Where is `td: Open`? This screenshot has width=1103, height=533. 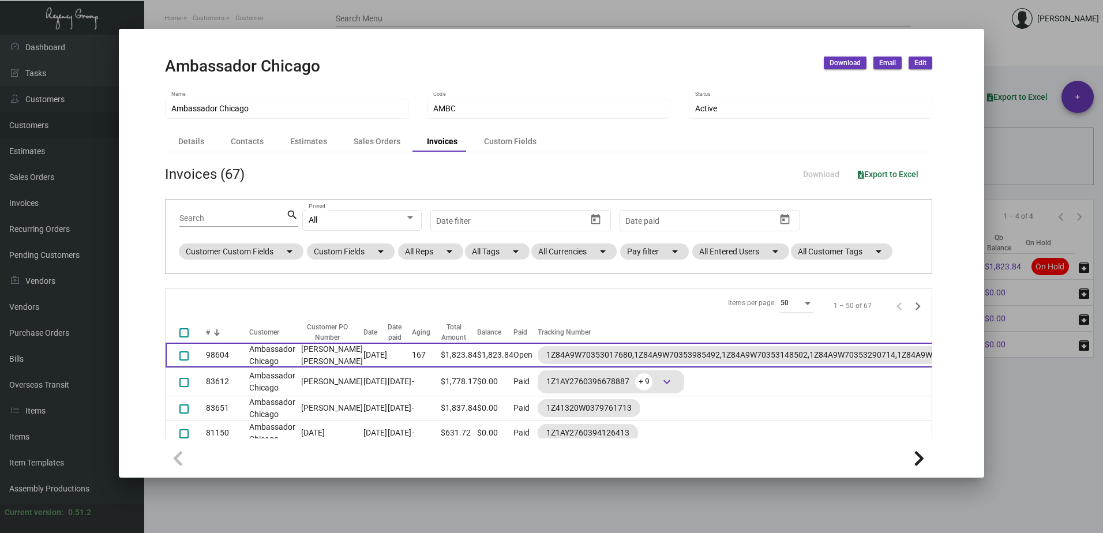
td: Open is located at coordinates (526, 355).